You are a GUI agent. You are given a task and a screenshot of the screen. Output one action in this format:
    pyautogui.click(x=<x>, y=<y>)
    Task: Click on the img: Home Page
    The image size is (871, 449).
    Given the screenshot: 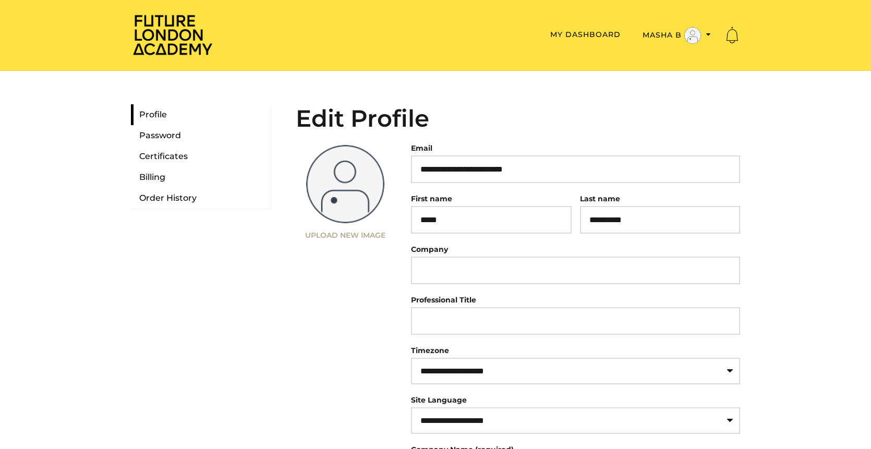 What is the action you would take?
    pyautogui.click(x=173, y=34)
    